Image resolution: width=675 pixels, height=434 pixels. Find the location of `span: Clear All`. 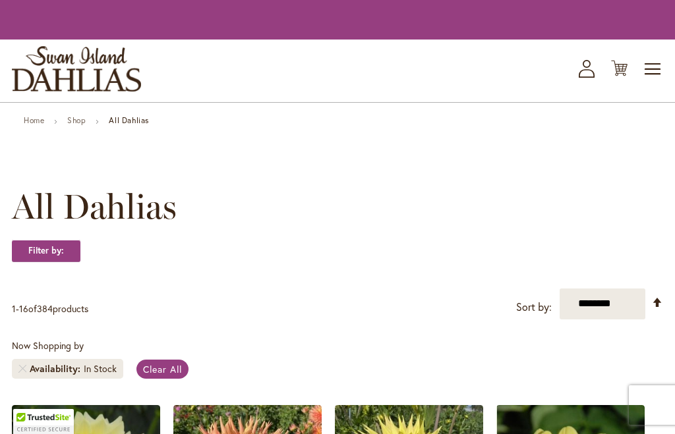

span: Clear All is located at coordinates (162, 369).